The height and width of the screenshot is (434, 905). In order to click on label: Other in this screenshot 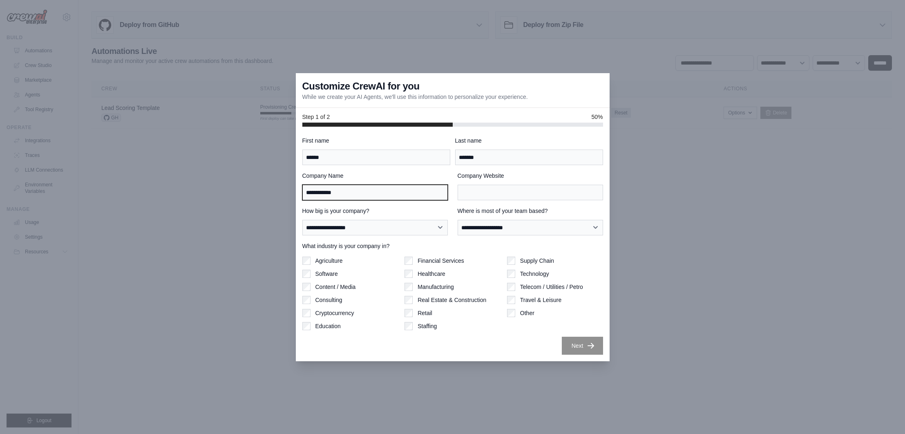, I will do `click(527, 313)`.